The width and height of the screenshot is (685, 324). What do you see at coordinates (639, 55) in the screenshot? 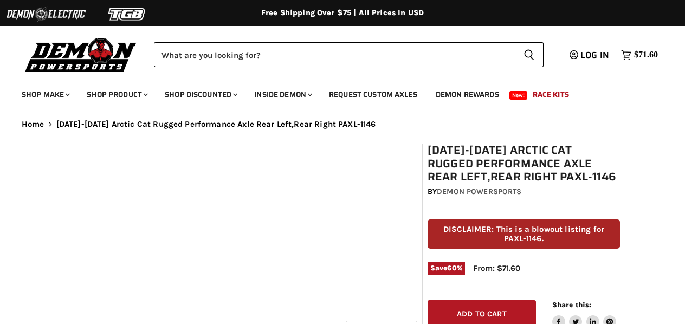
I see `a: $71.60` at bounding box center [639, 55].